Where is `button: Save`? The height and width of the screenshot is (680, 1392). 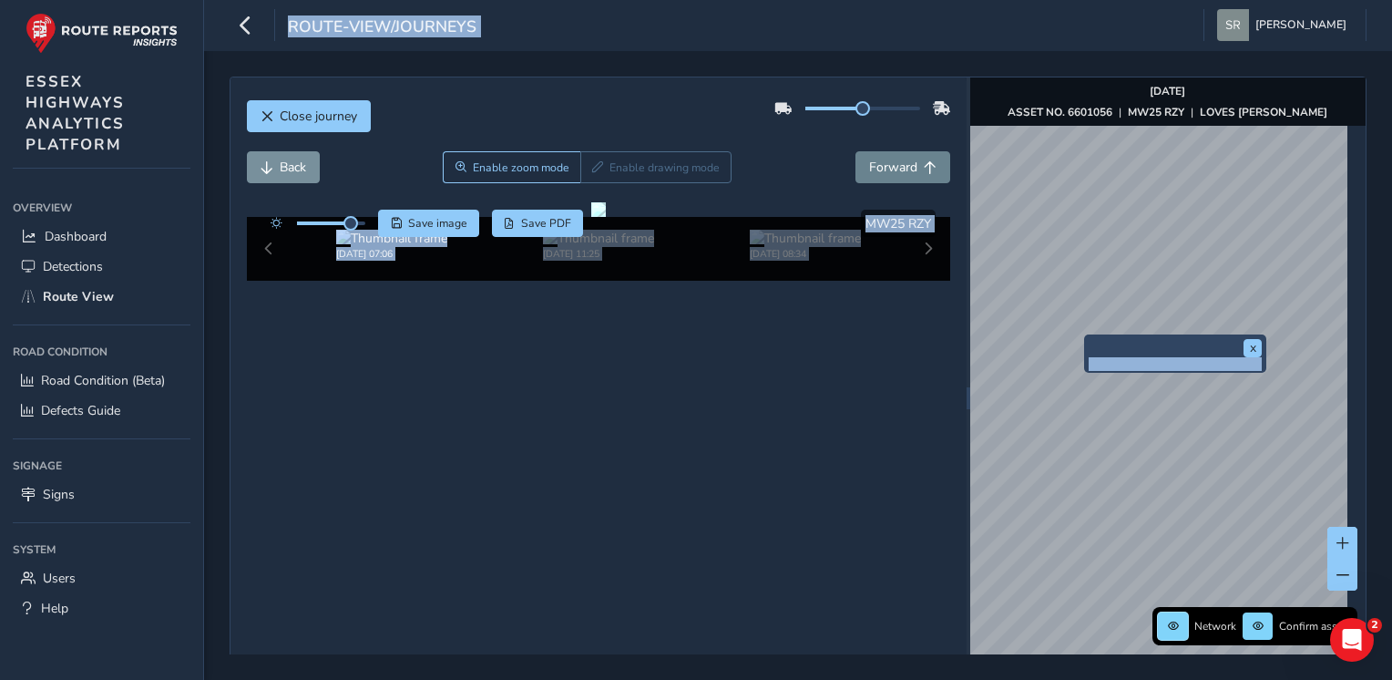
button: Save is located at coordinates (428, 223).